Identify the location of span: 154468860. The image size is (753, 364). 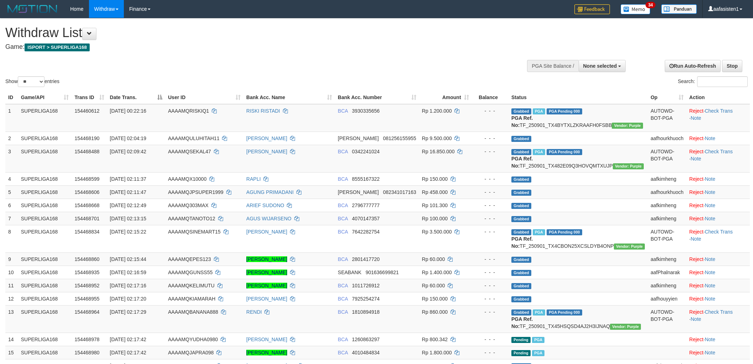
(87, 259).